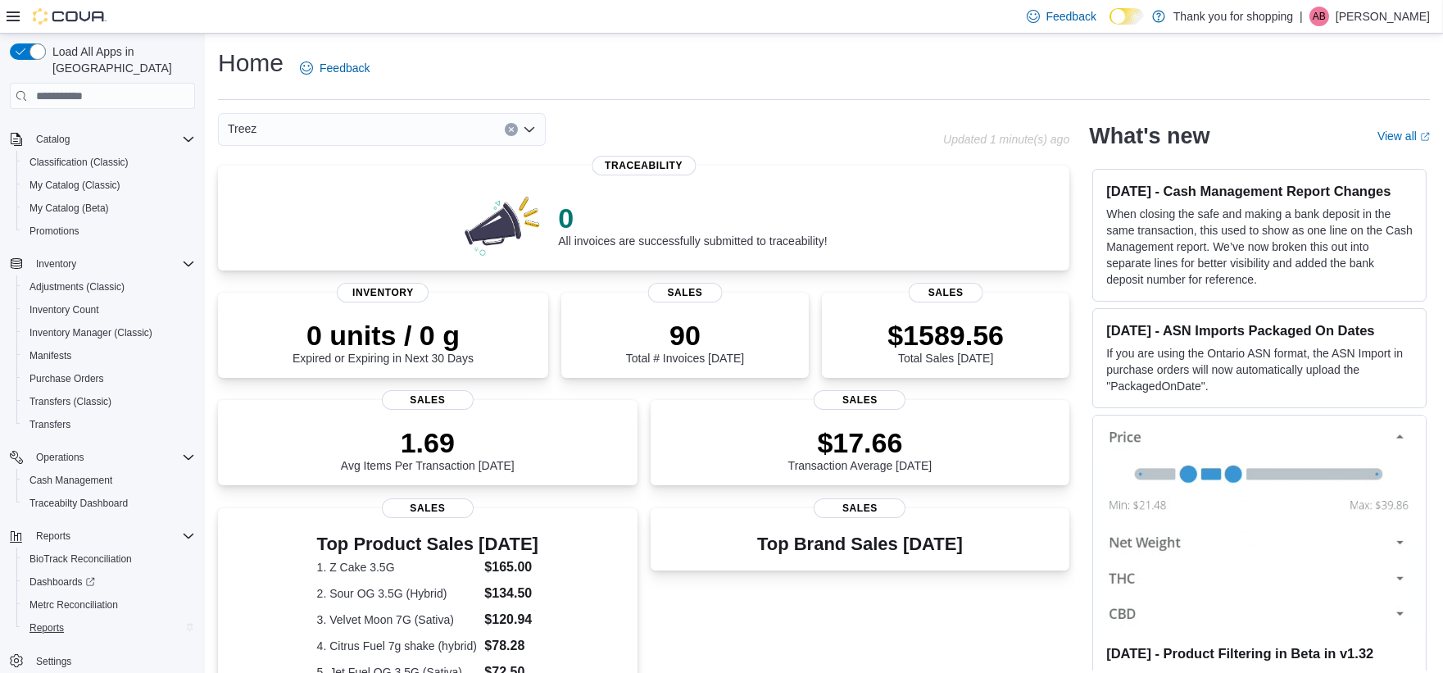 This screenshot has height=673, width=1443. Describe the element at coordinates (428, 442) in the screenshot. I see `p: 1.69` at that location.